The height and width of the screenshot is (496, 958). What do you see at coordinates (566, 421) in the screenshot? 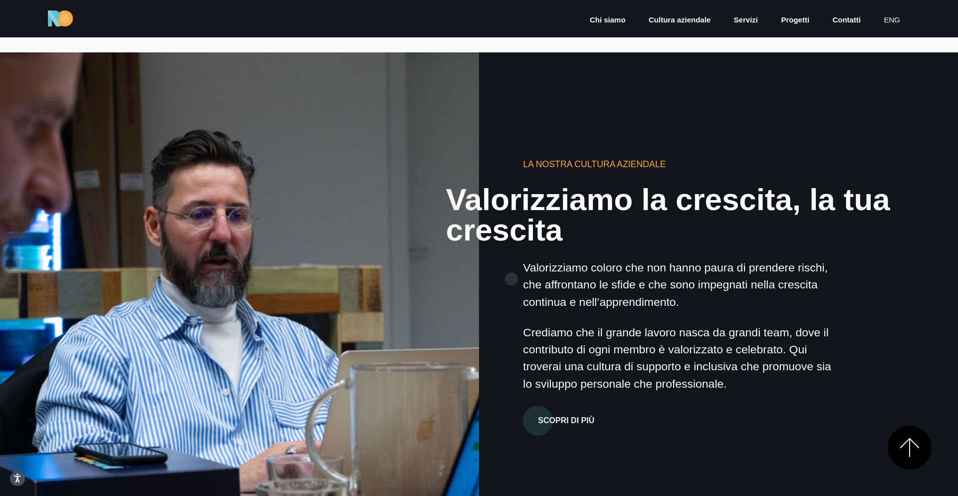
I see `button: Scopri di più` at bounding box center [566, 421].